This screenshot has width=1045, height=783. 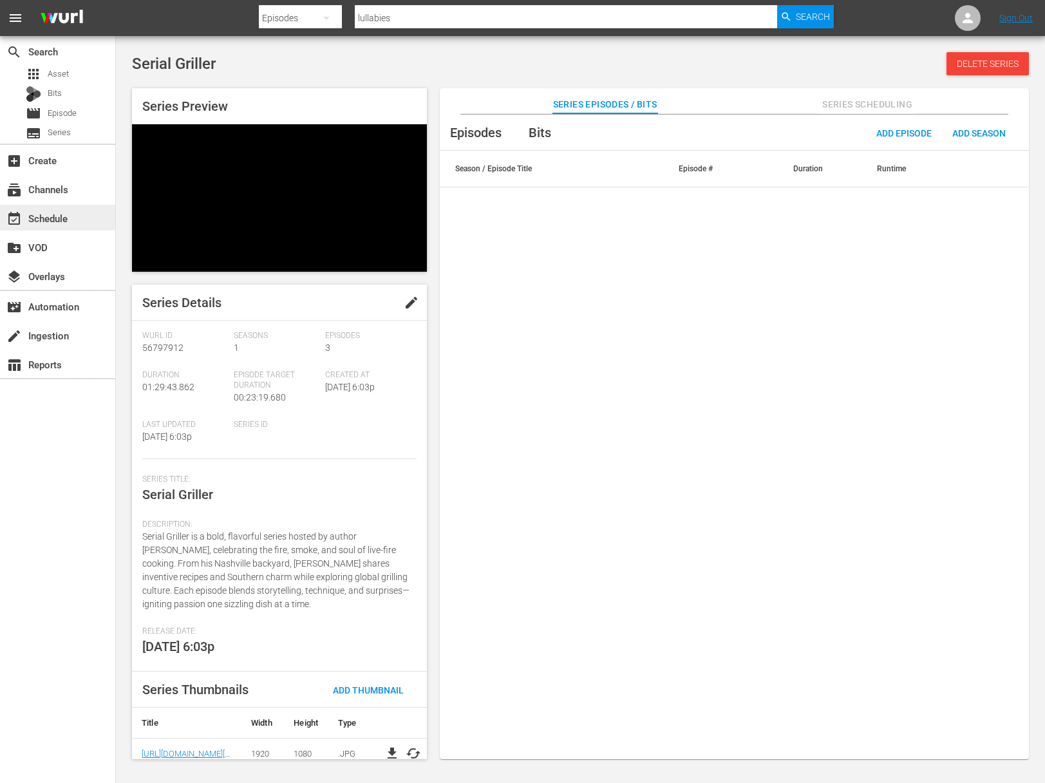 I want to click on button: Add Season, so click(x=978, y=133).